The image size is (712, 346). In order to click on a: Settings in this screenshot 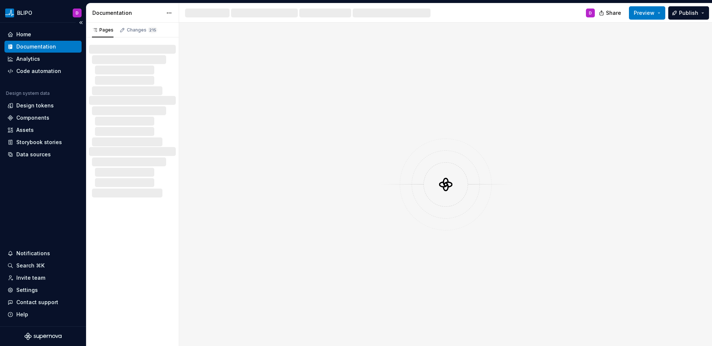, I will do `click(43, 290)`.